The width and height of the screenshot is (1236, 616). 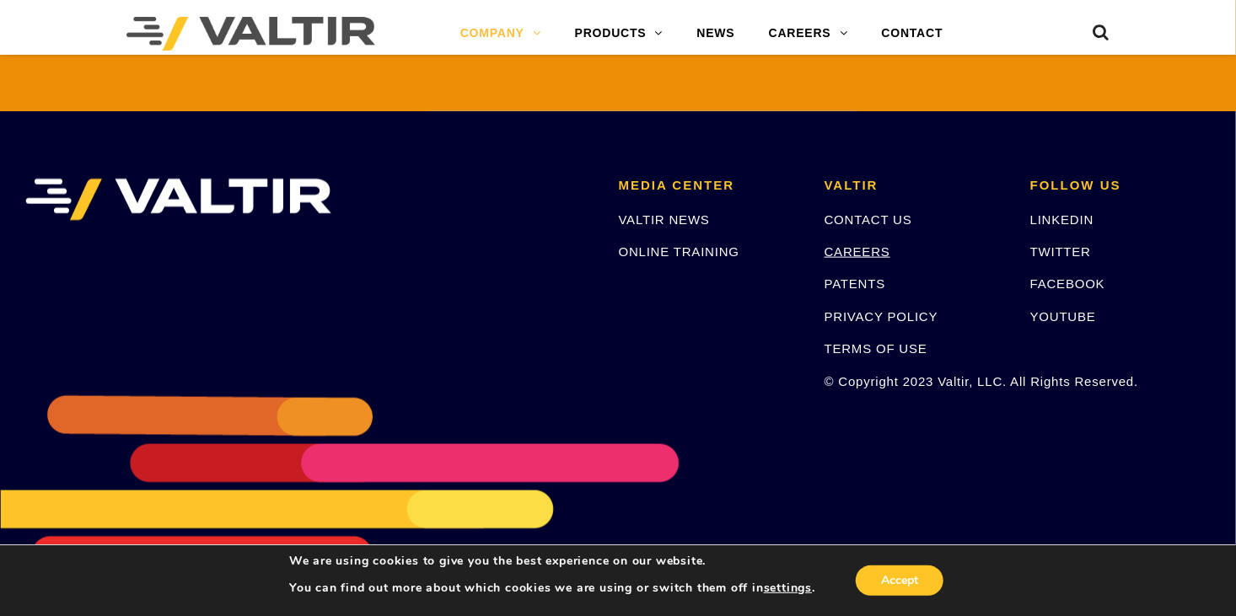 What do you see at coordinates (1061, 251) in the screenshot?
I see `a: TWITTER` at bounding box center [1061, 251].